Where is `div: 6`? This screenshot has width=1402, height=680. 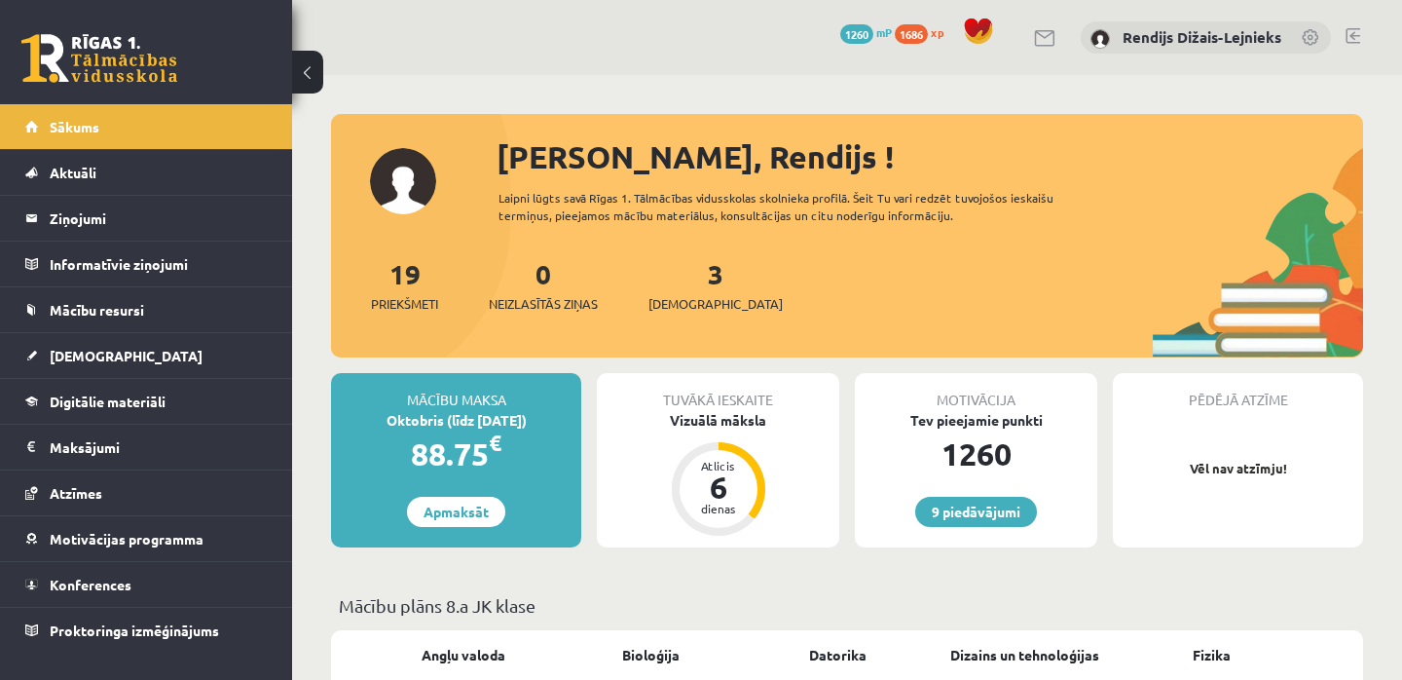
div: 6 is located at coordinates (719, 487).